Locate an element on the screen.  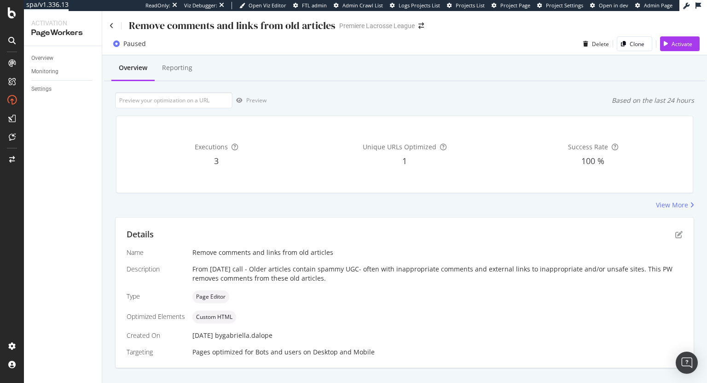
a: Admin Crawl List is located at coordinates (358, 6).